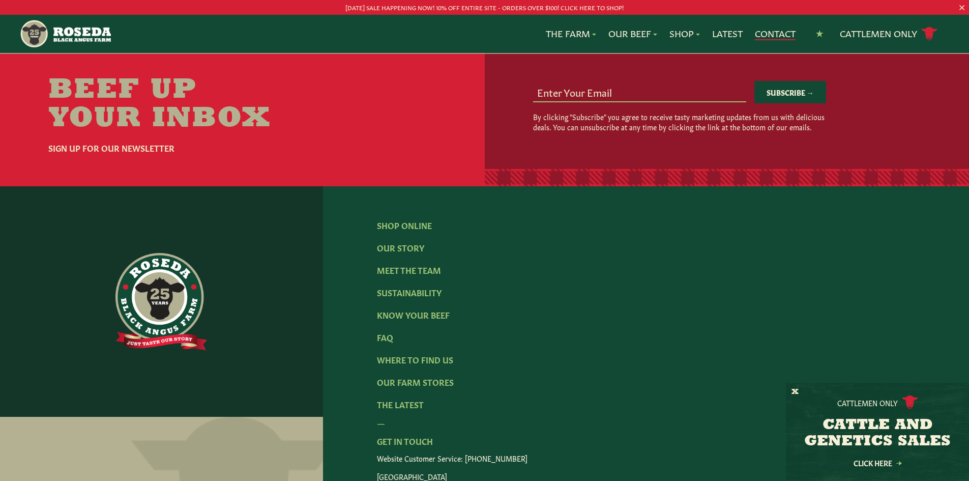 The image size is (969, 481). I want to click on a: Contact, so click(775, 34).